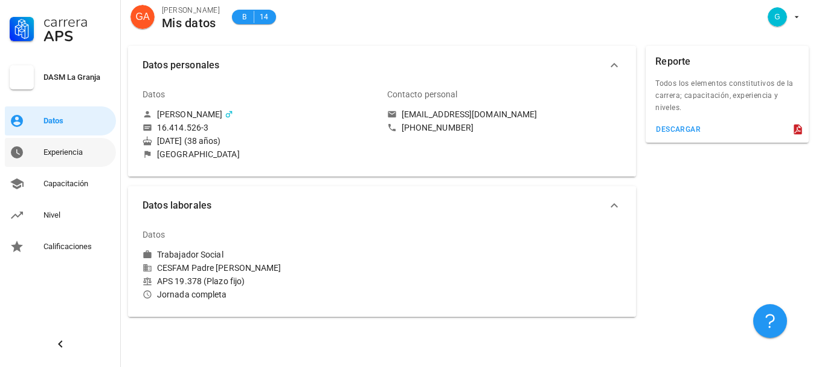 The width and height of the screenshot is (816, 367). I want to click on div: Capacitación, so click(77, 184).